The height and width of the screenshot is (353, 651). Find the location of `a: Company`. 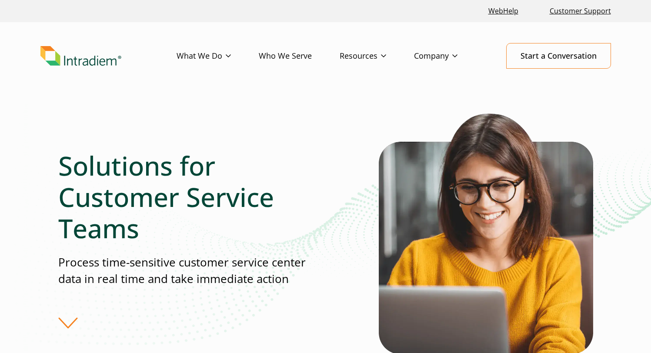

a: Company is located at coordinates (449, 56).